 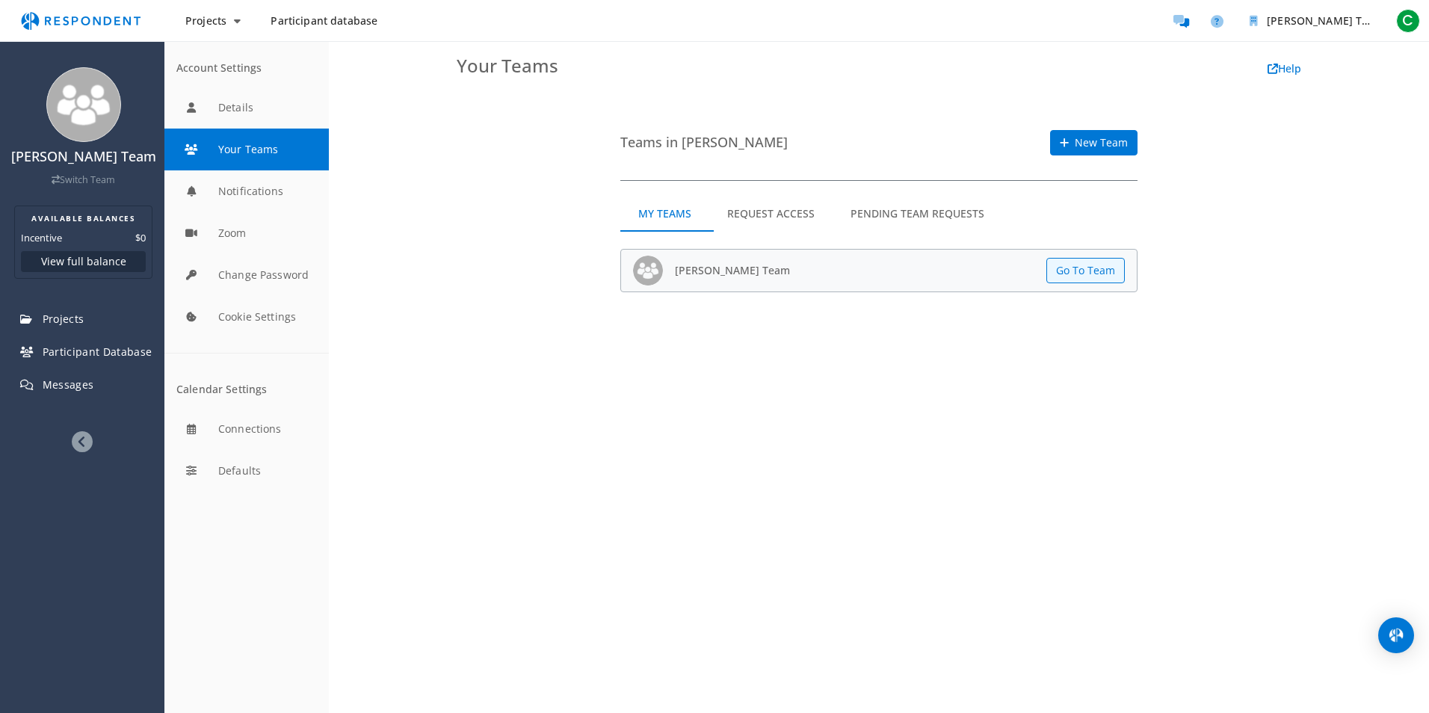 What do you see at coordinates (1408, 21) in the screenshot?
I see `span: C` at bounding box center [1408, 21].